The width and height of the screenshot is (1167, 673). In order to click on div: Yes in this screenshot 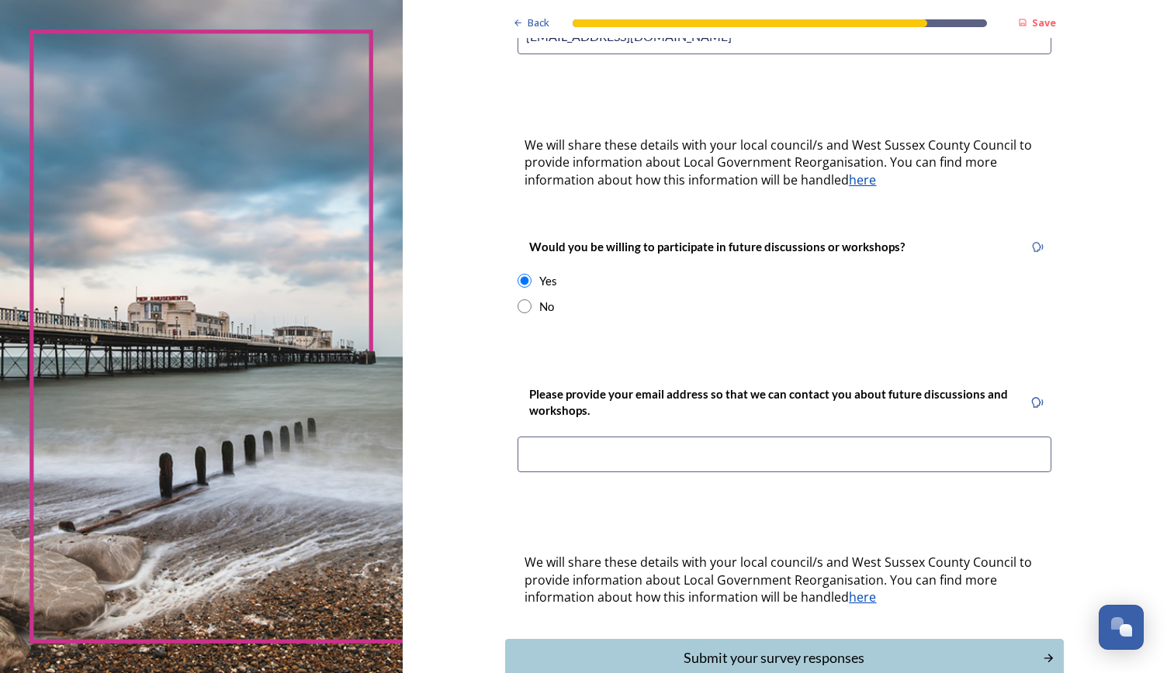, I will do `click(548, 281)`.